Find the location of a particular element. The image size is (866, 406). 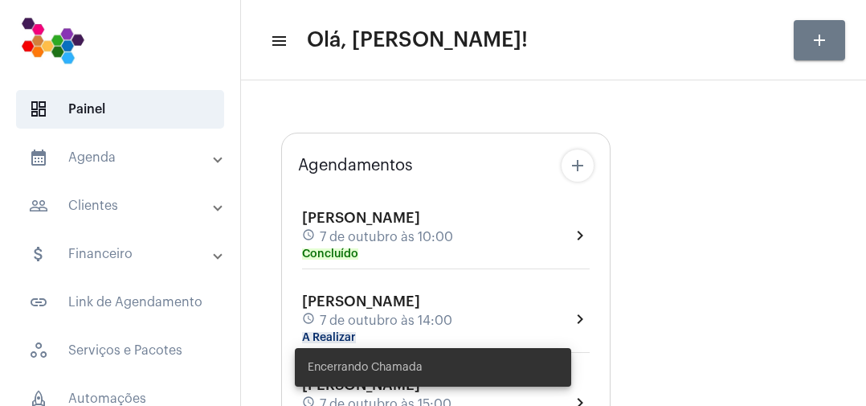

span: Serviços e Pacotes is located at coordinates (120, 350).